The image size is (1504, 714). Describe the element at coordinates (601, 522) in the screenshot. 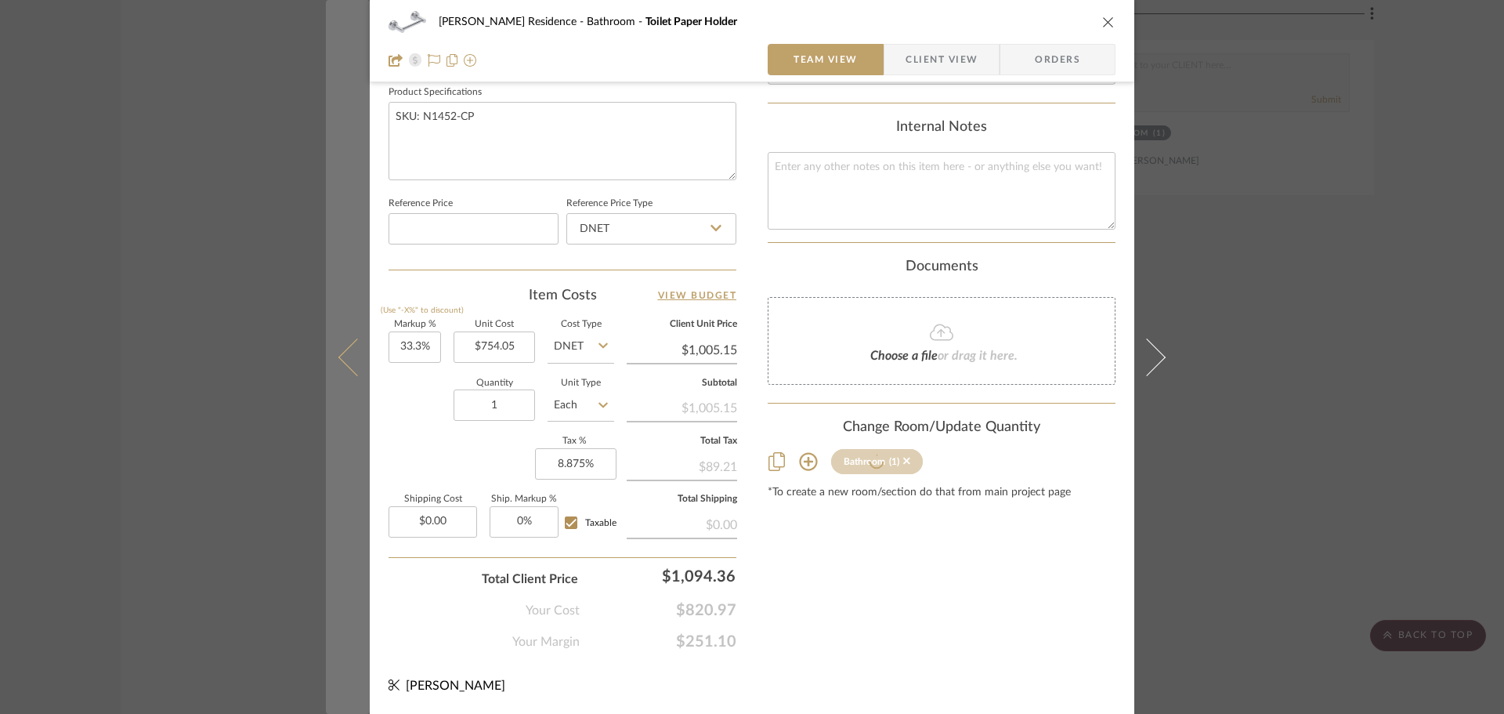

I see `span: Taxable` at that location.